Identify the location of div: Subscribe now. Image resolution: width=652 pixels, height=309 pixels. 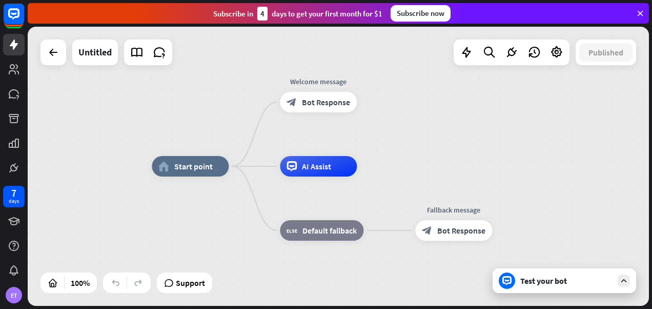
(420, 13).